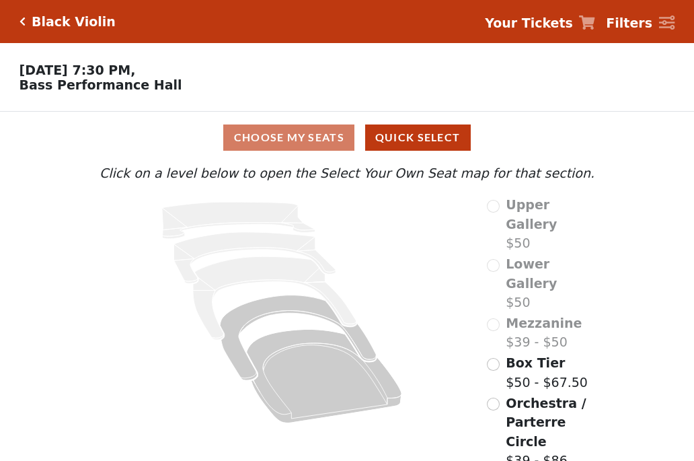 This screenshot has height=461, width=694. I want to click on span: Mezzanine, so click(544, 323).